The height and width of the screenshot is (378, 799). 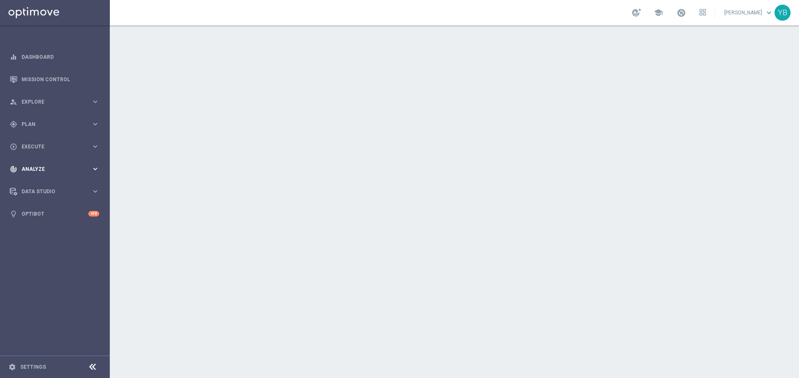 I want to click on button: equalizer Dashboard, so click(x=54, y=57).